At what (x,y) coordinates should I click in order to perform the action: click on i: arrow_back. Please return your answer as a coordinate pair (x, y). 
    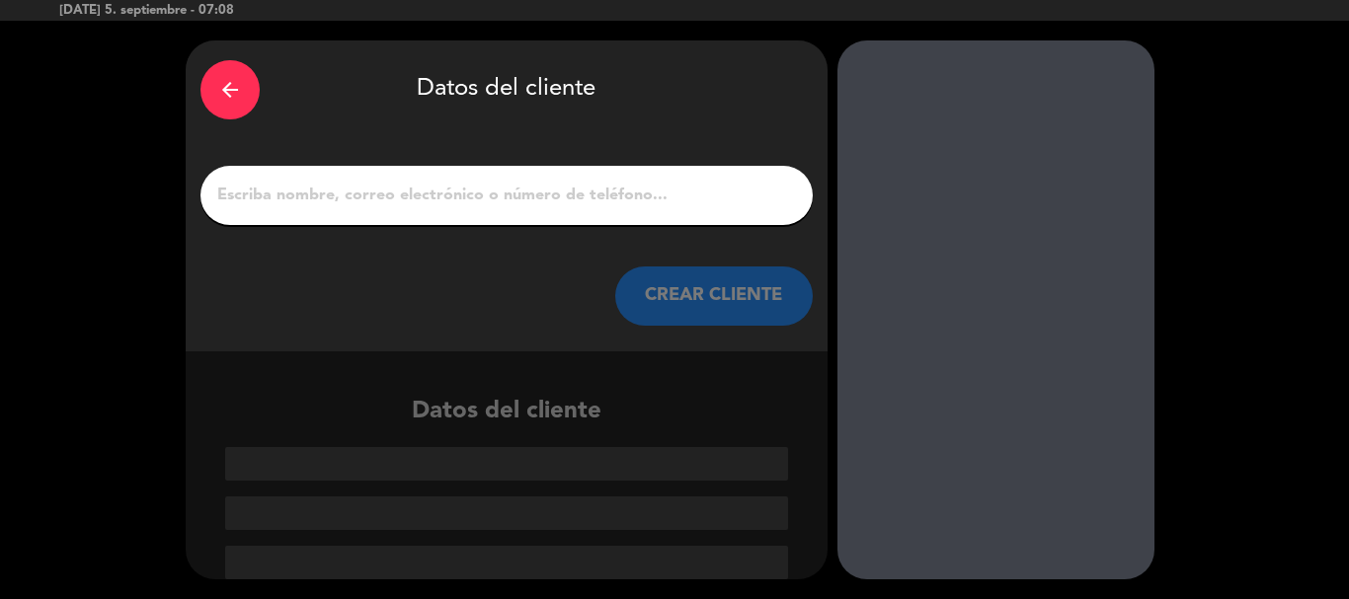
    Looking at the image, I should click on (230, 90).